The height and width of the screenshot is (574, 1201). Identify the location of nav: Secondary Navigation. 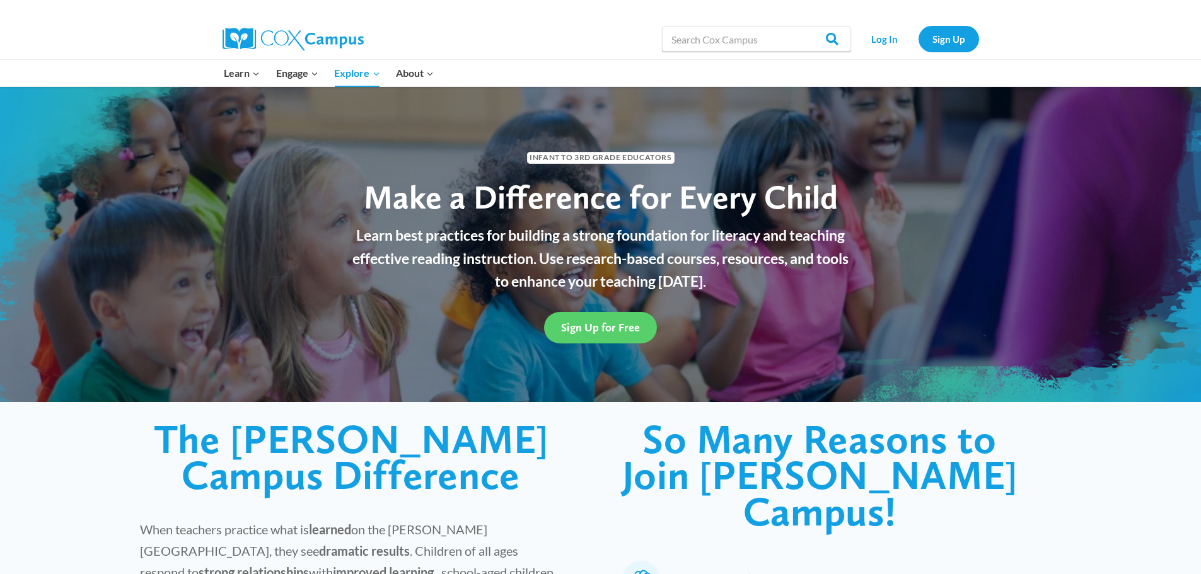
(918, 38).